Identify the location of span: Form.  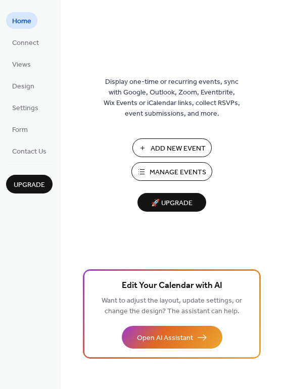
(20, 130).